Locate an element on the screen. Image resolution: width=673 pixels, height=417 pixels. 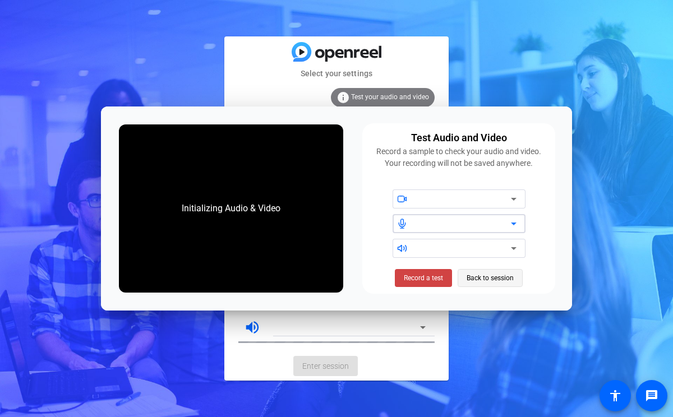
mat-icon: volume_up is located at coordinates (253, 328).